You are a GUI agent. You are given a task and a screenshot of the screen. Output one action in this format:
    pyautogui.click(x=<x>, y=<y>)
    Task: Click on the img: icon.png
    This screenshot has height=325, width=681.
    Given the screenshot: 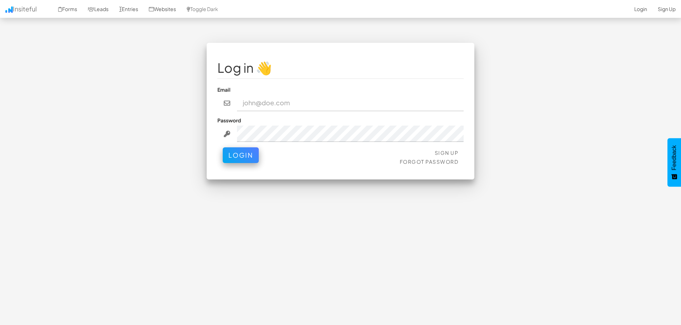 What is the action you would take?
    pyautogui.click(x=9, y=10)
    